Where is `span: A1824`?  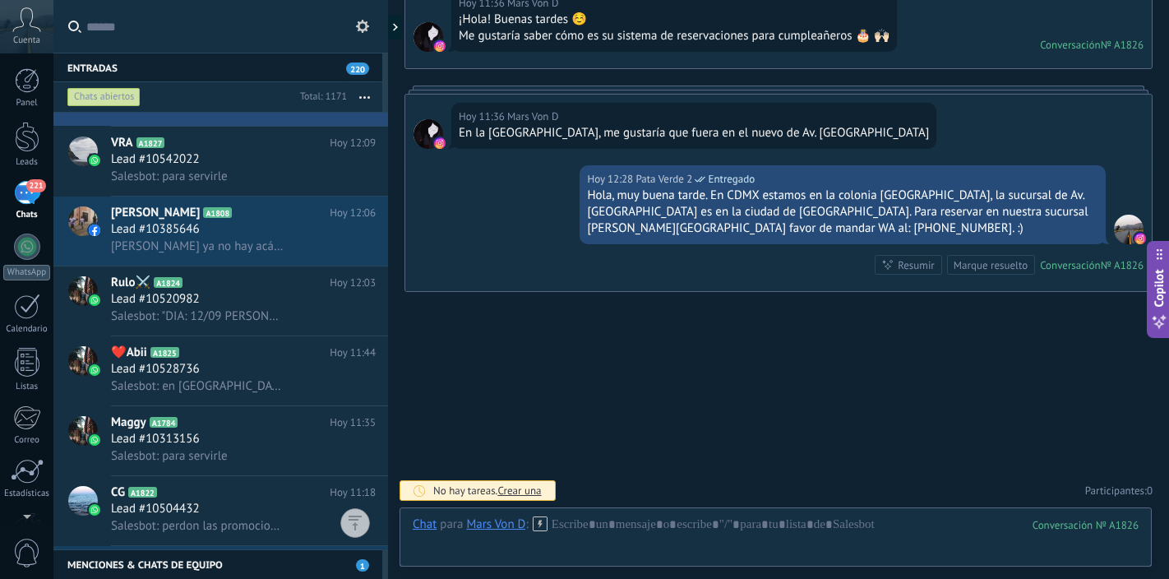 span: A1824 is located at coordinates (168, 282).